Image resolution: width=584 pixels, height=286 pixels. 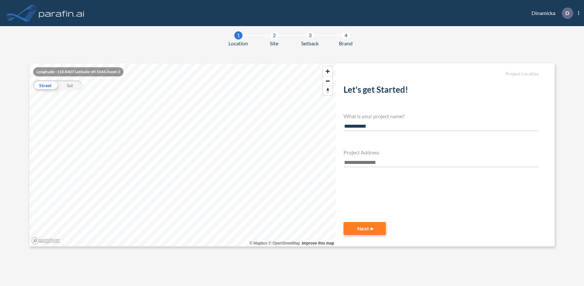 What do you see at coordinates (259, 243) in the screenshot?
I see `a: Mapbox` at bounding box center [259, 243].